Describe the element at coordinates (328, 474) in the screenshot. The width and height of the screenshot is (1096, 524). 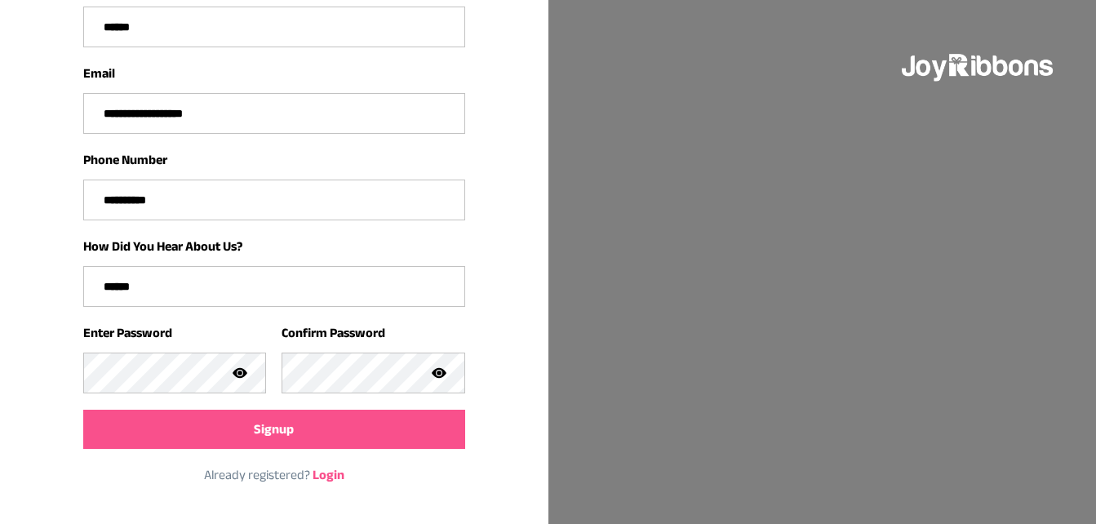
I see `a: Login` at that location.